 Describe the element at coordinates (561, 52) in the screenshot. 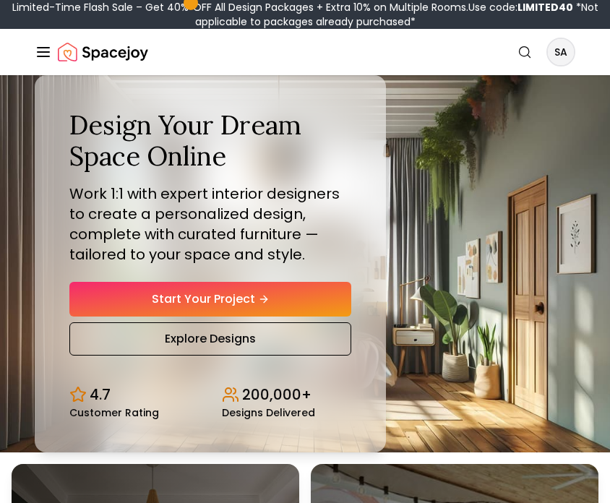

I see `button: SA` at that location.